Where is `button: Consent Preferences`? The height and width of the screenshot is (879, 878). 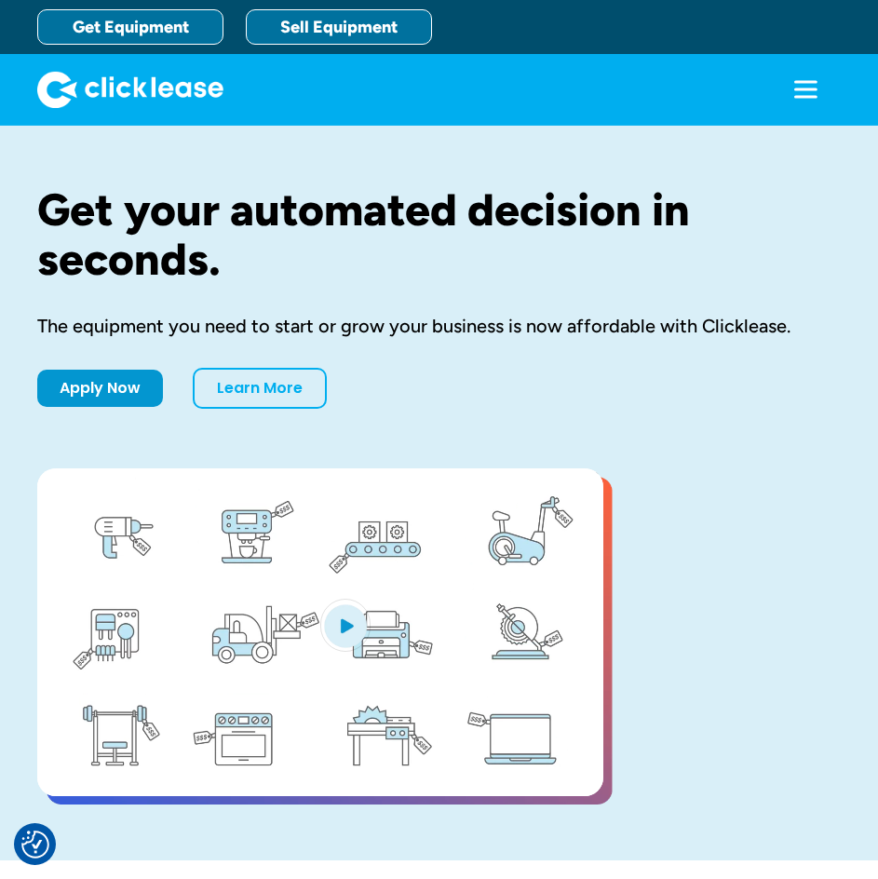 button: Consent Preferences is located at coordinates (35, 844).